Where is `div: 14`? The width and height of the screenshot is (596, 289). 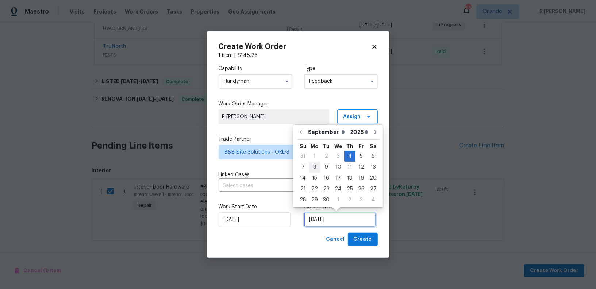 div: 14 is located at coordinates (303, 178).